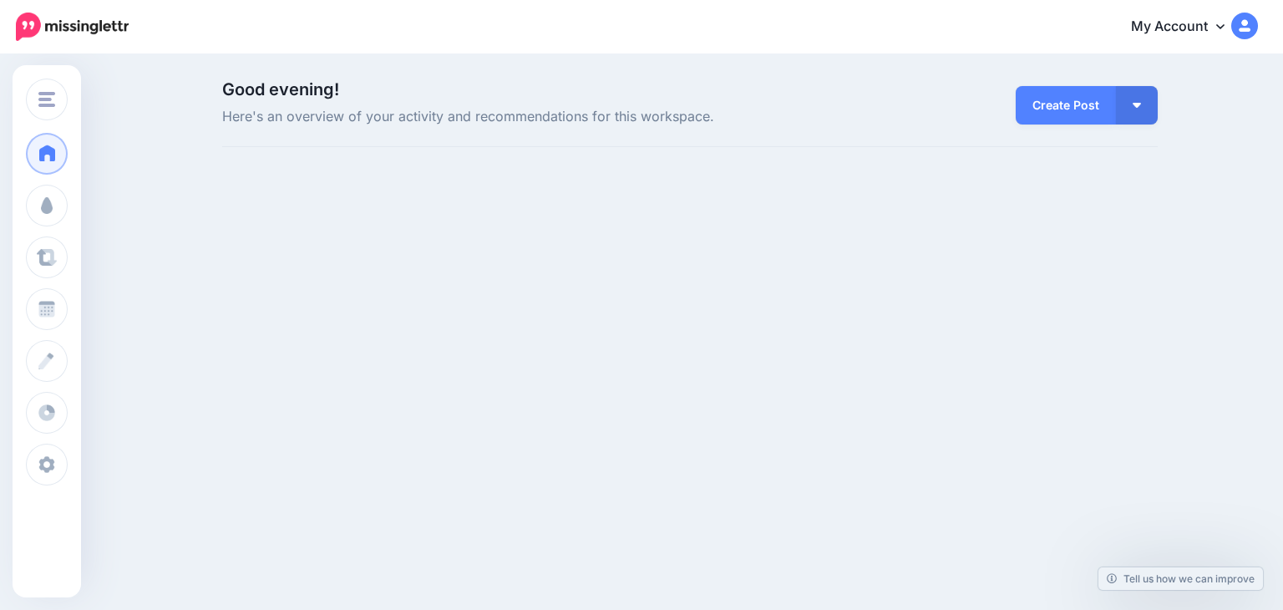 The image size is (1283, 610). Describe the element at coordinates (72, 27) in the screenshot. I see `img: Missinglettr` at that location.